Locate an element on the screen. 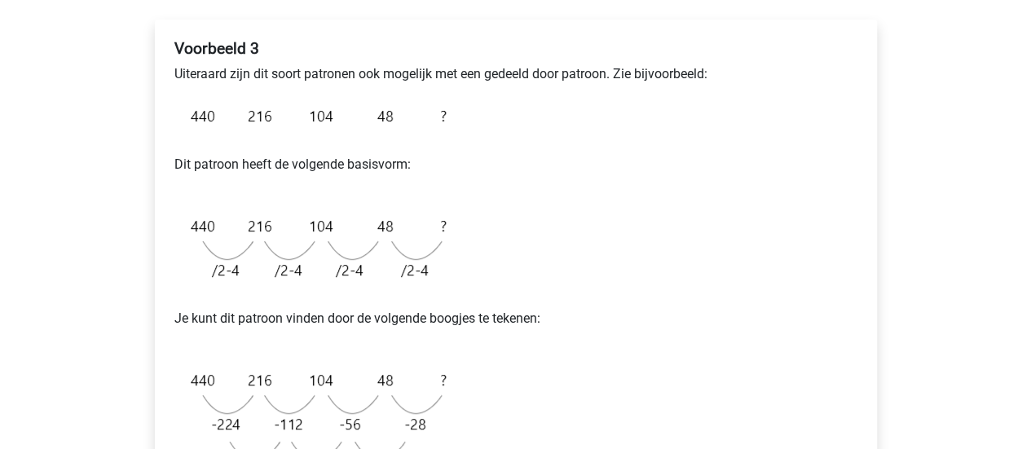 This screenshot has width=1031, height=449. p: Dit patroon heeft de volgende basisvorm: is located at coordinates (516, 165).